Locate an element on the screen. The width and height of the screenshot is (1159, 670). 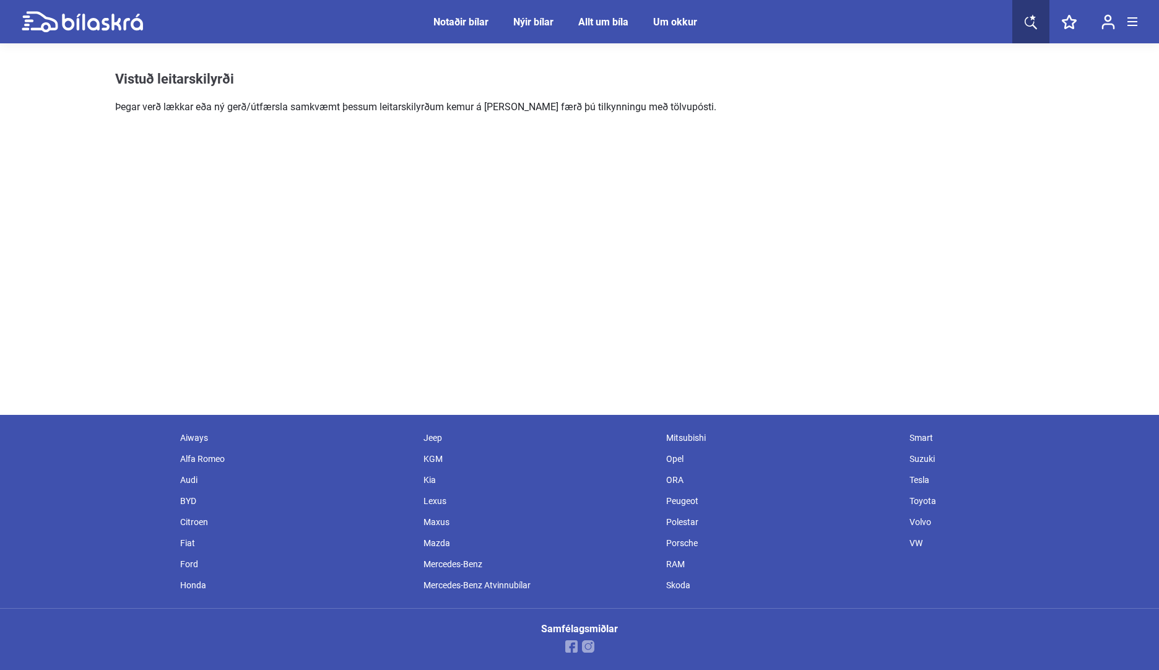
a: Allt um bíla is located at coordinates (603, 22).